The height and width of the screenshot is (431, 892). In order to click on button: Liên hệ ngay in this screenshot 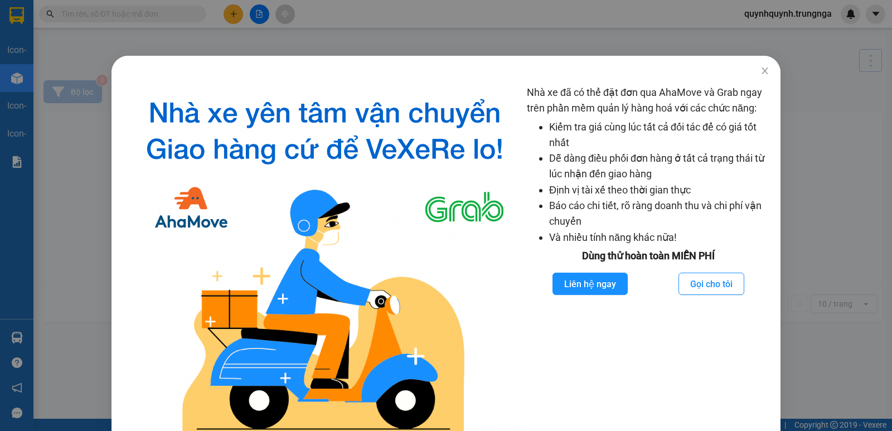, I will do `click(590, 284)`.